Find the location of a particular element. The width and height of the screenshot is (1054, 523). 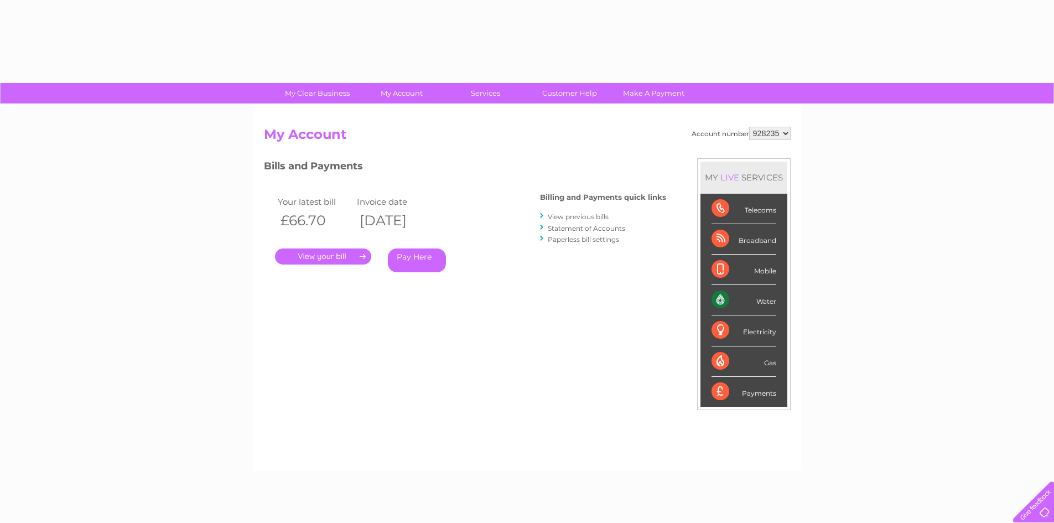

div: Mobile is located at coordinates (743, 269).